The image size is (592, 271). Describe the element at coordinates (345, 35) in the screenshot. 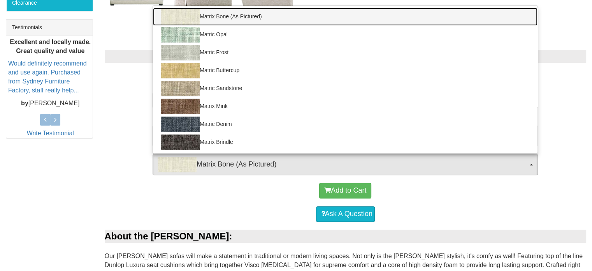

I see `a: Matric Opal` at that location.